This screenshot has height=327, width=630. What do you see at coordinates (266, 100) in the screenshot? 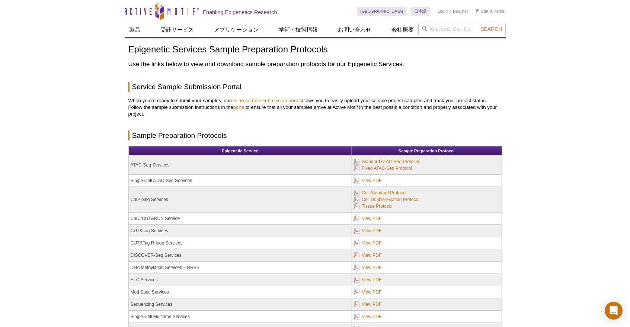
I see `a: online sample submission portal` at bounding box center [266, 100].